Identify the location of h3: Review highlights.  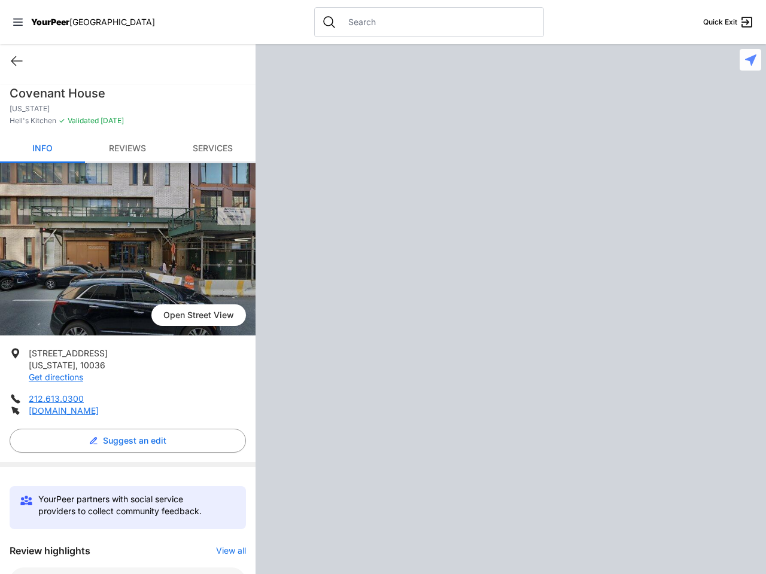
(50, 551).